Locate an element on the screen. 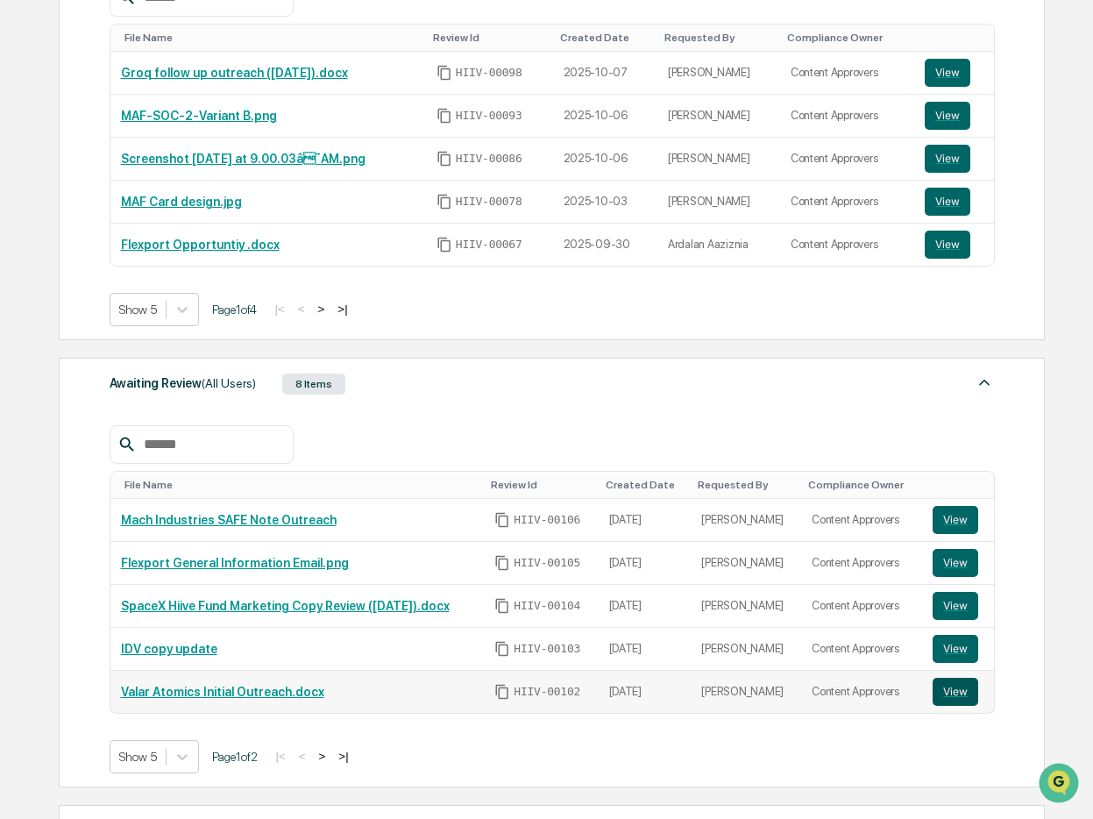  span: HIIV-00106 is located at coordinates (547, 520).